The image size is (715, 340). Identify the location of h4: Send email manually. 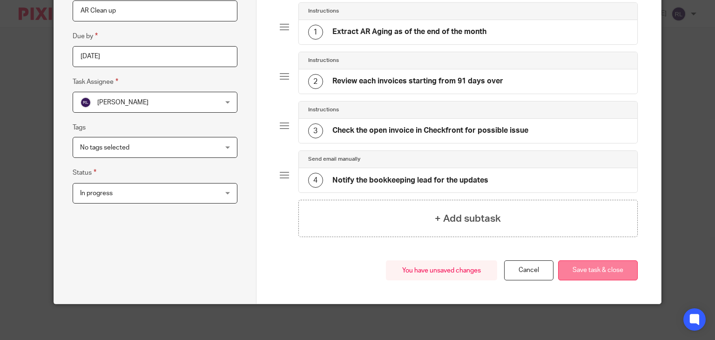
(334, 159).